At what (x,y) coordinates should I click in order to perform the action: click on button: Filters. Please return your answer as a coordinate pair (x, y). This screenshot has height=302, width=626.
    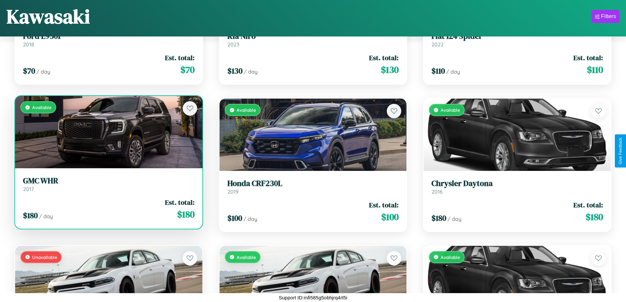
    Looking at the image, I should click on (605, 16).